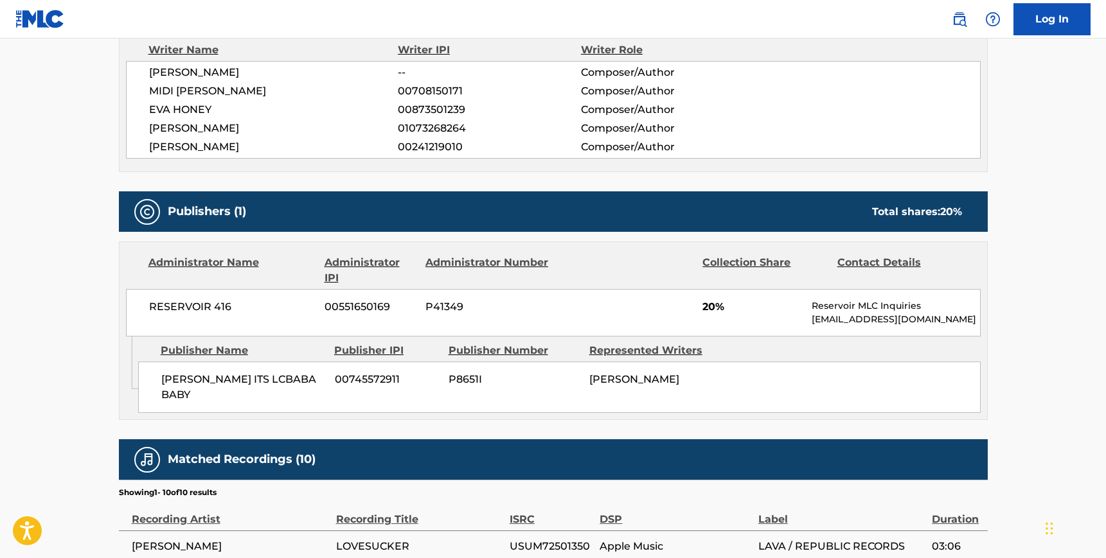 The image size is (1106, 558). I want to click on span: LAVA / REPUBLIC RECORDS, so click(842, 547).